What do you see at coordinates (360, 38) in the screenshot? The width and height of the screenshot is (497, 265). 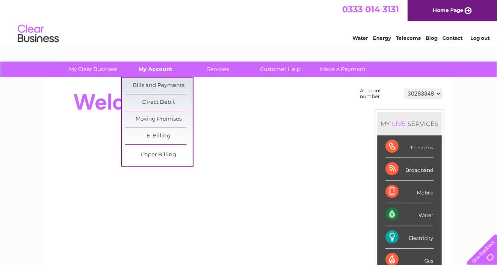 I see `a: Water` at bounding box center [360, 38].